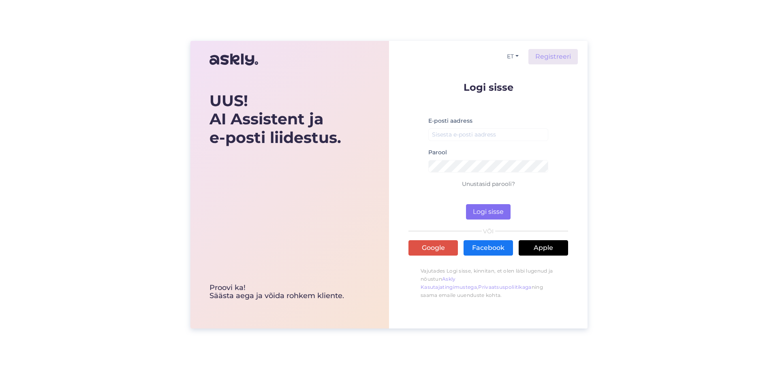 The image size is (778, 369). Describe the element at coordinates (277, 292) in the screenshot. I see `div: Proovi ka! Säästa aega ja võida rohkem kliente.` at that location.